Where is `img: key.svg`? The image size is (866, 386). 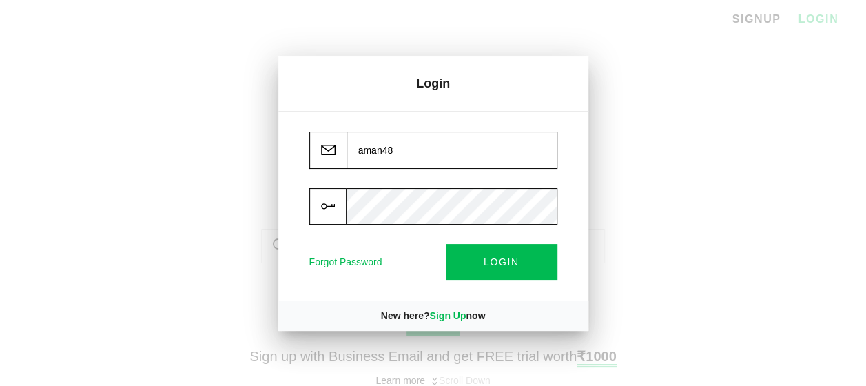
img: key.svg is located at coordinates (327, 206).